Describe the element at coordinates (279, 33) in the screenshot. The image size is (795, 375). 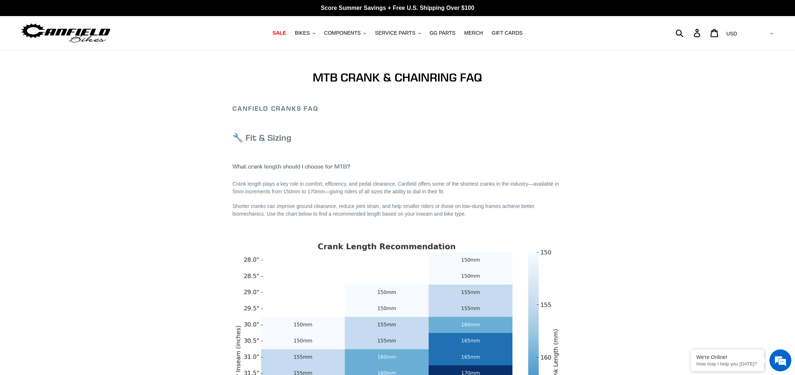
I see `span: SALE` at that location.